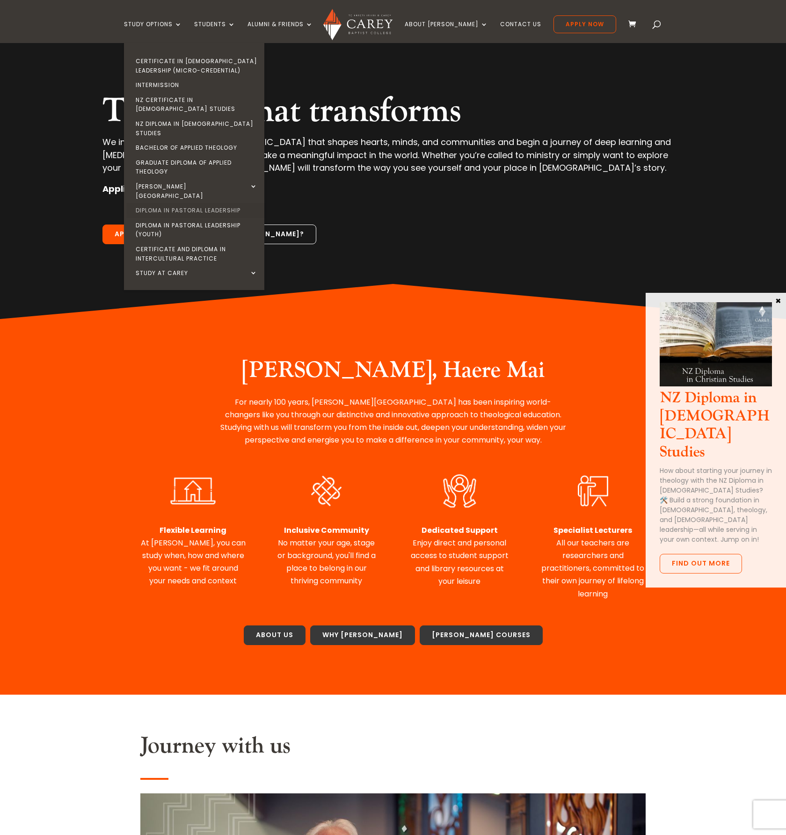 The image size is (786, 835). What do you see at coordinates (521, 32) in the screenshot?
I see `a: Contact Us` at bounding box center [521, 32].